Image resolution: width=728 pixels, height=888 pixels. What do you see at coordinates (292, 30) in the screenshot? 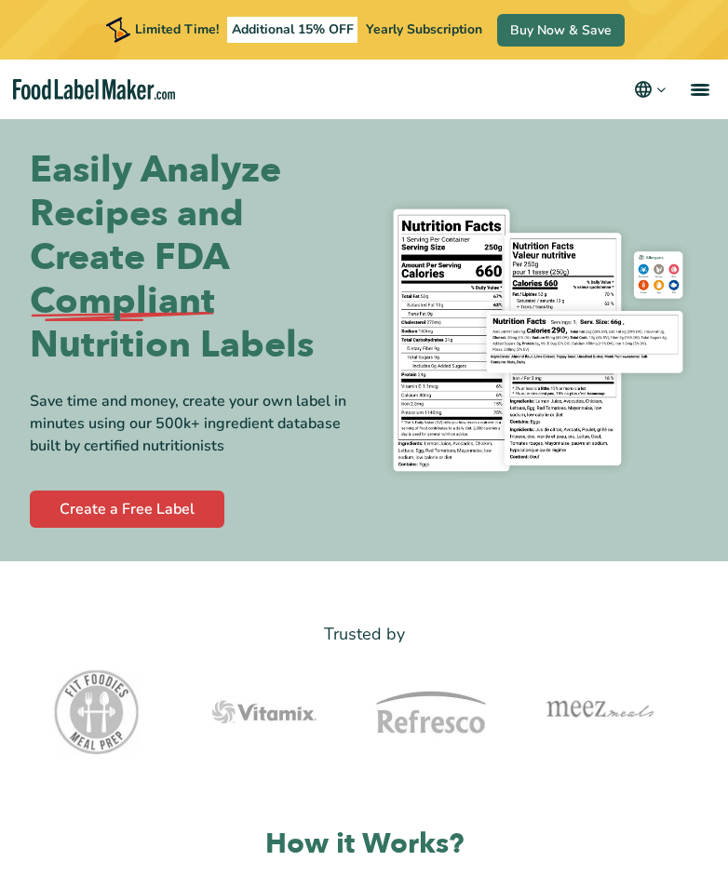
I see `span: Additional 15% OFF` at bounding box center [292, 30].